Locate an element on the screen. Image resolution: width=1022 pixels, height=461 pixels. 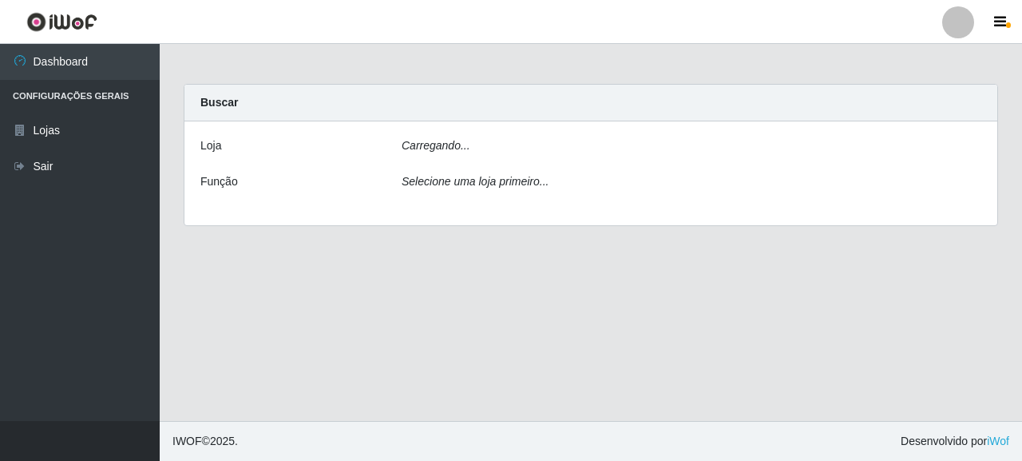
strong: Buscar is located at coordinates (219, 102).